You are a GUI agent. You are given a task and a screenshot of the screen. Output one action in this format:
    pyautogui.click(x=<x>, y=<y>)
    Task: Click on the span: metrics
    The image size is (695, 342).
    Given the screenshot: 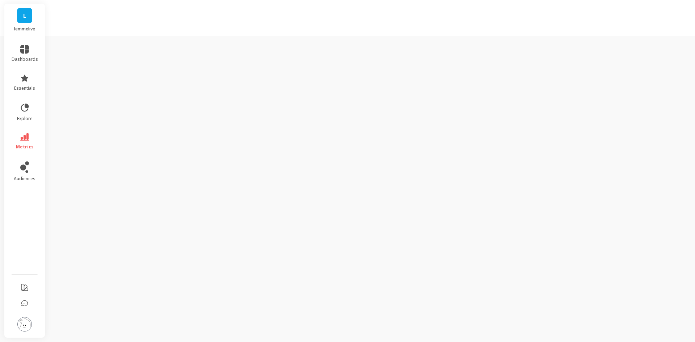 What is the action you would take?
    pyautogui.click(x=25, y=147)
    